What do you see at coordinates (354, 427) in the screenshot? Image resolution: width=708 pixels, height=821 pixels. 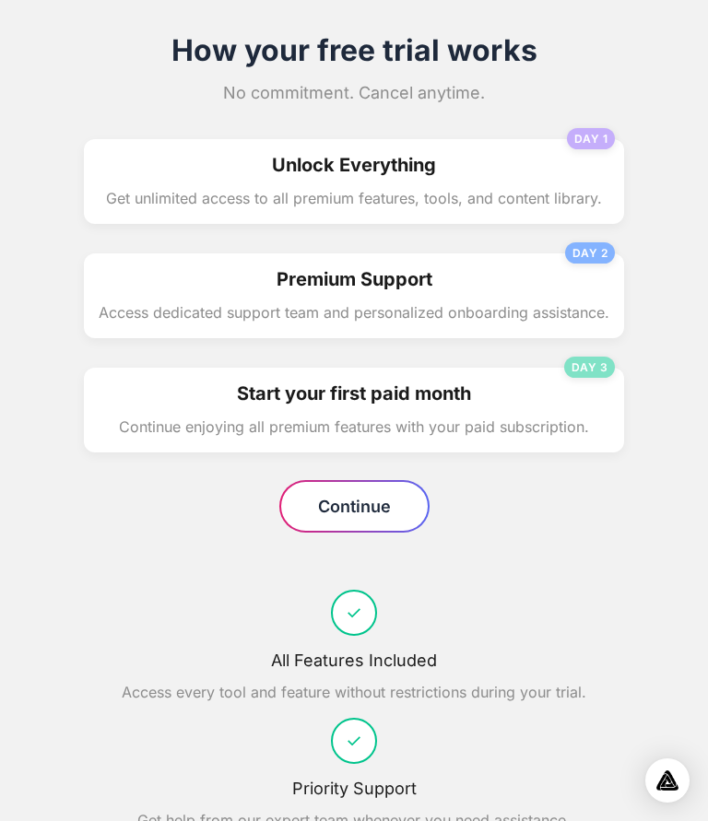 I see `p: Continue enjoying all premium features with your paid subscription.` at bounding box center [354, 427].